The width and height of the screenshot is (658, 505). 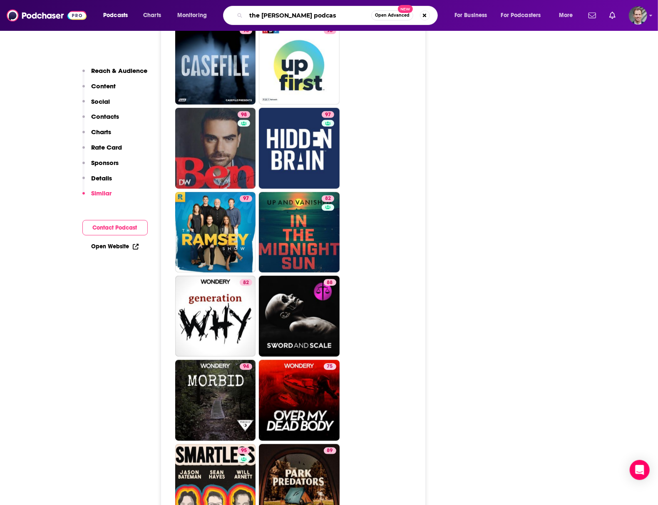 I want to click on span: 98, so click(x=244, y=115).